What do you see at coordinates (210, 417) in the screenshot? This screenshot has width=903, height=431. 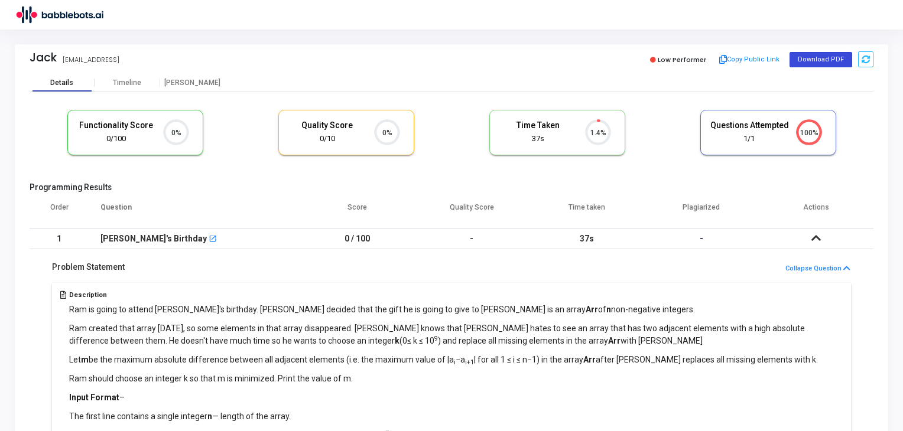 I see `b: n` at bounding box center [210, 417].